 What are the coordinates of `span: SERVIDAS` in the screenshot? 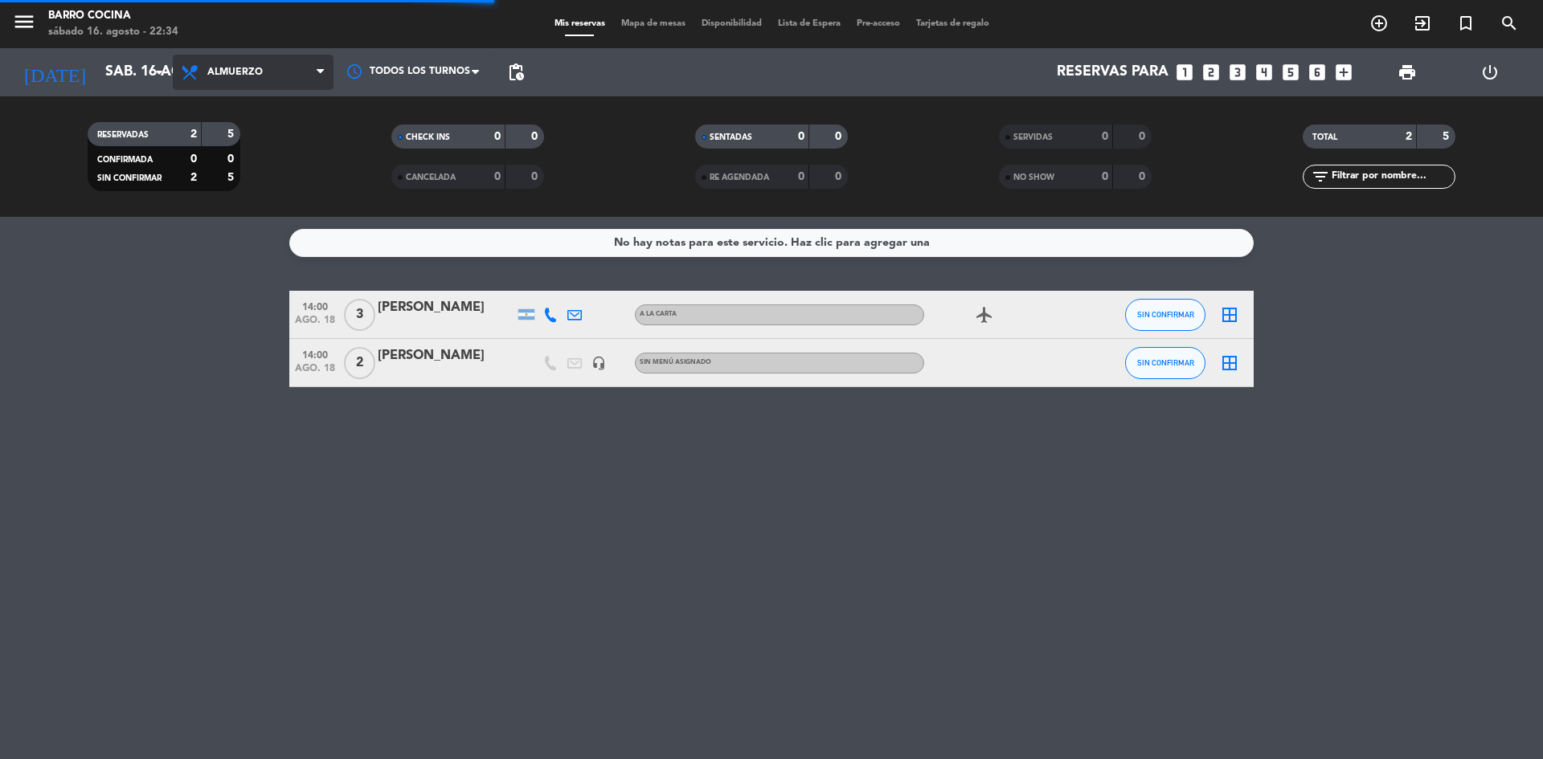 It's located at (1032, 137).